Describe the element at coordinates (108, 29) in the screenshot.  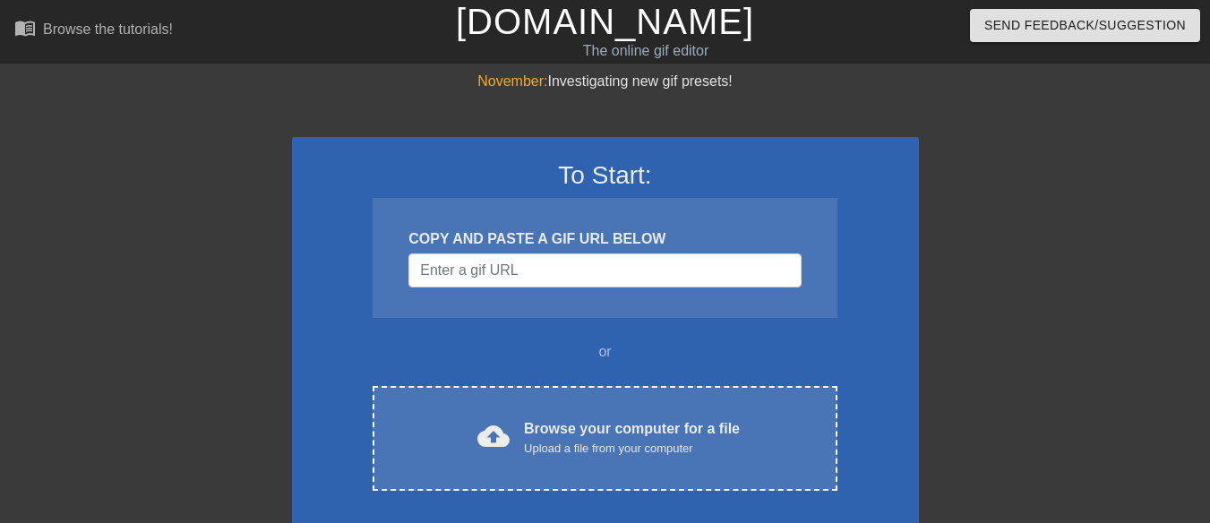
I see `div: Browse the tutorials!` at that location.